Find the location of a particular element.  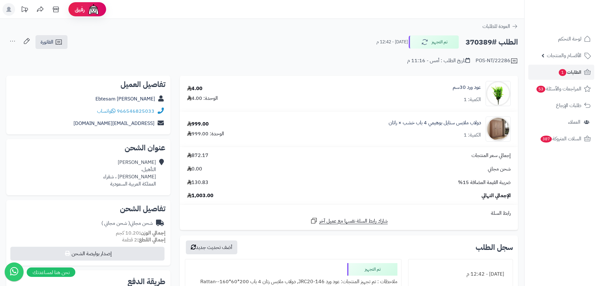

a: واتساب is located at coordinates (106, 111).